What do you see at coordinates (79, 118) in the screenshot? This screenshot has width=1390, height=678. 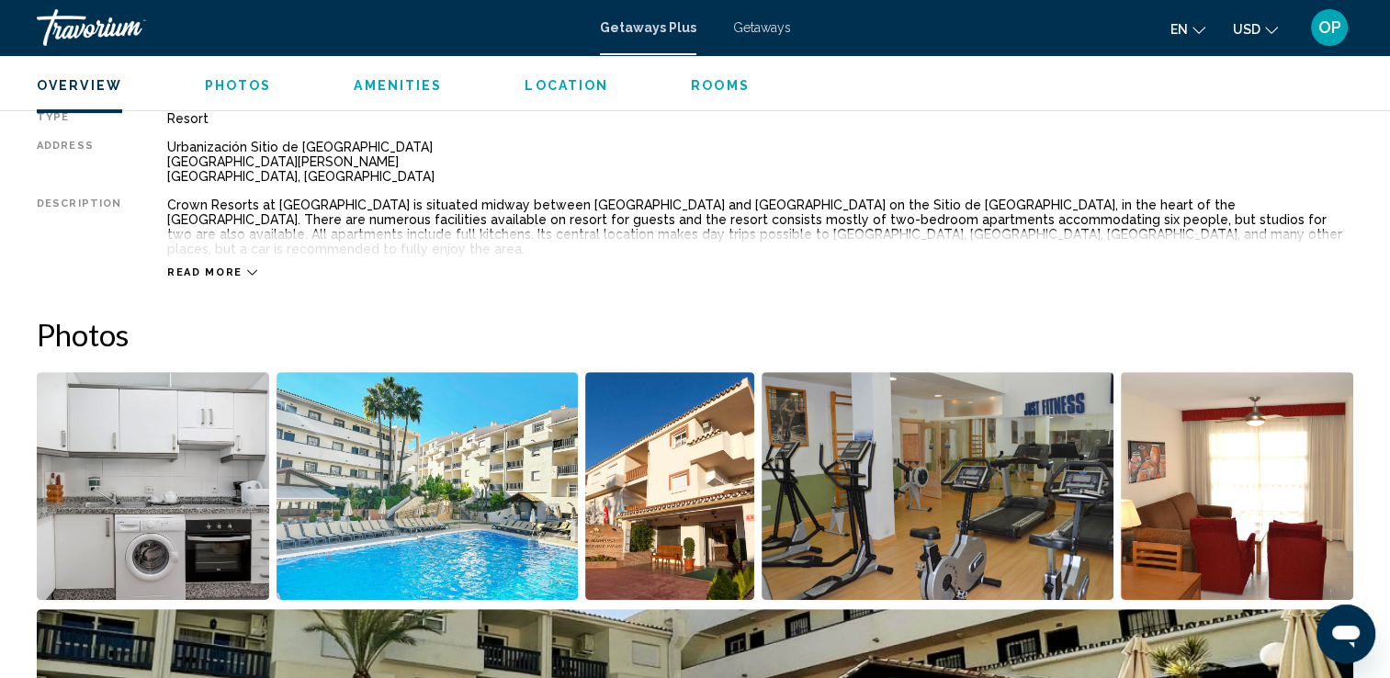 I see `div: Type` at bounding box center [79, 118].